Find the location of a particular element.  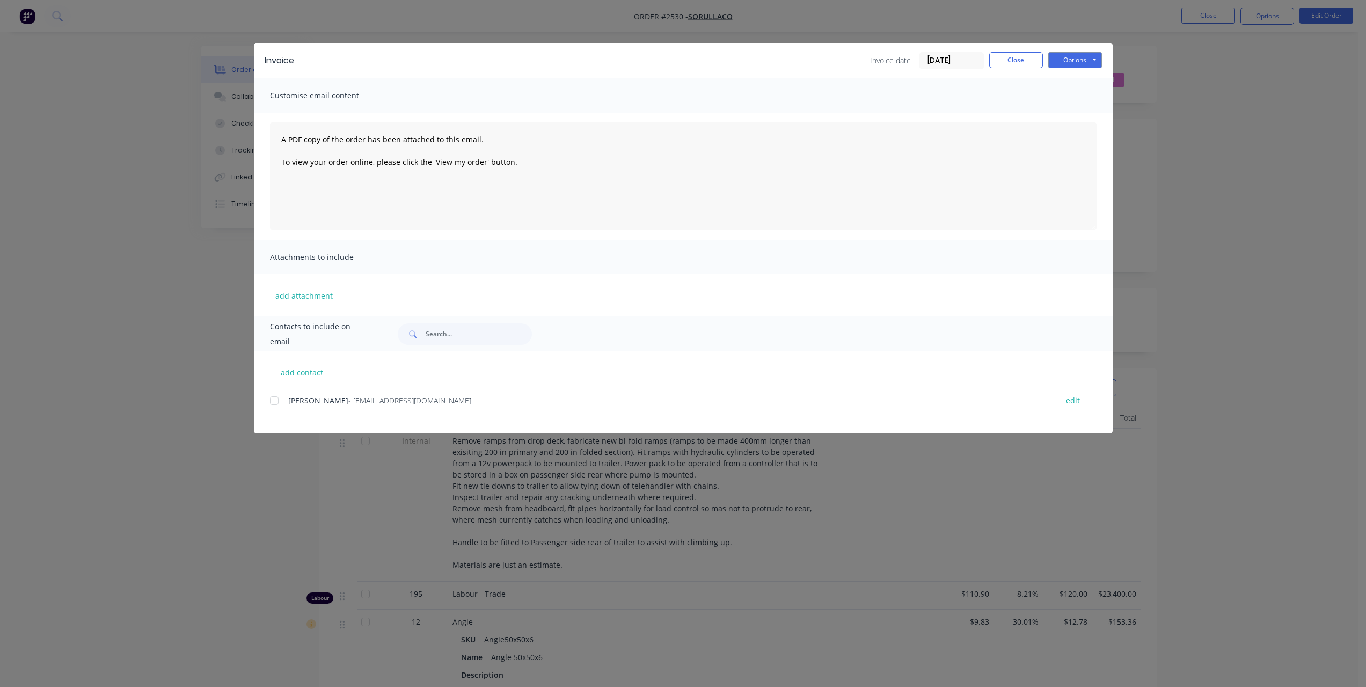

button: add attachment is located at coordinates (304, 295).